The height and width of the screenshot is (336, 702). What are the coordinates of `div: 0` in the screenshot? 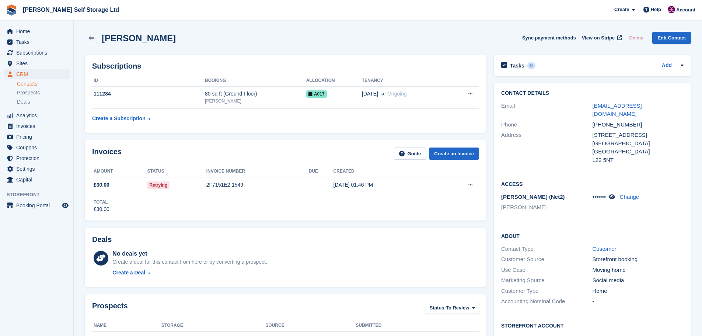 It's located at (531, 66).